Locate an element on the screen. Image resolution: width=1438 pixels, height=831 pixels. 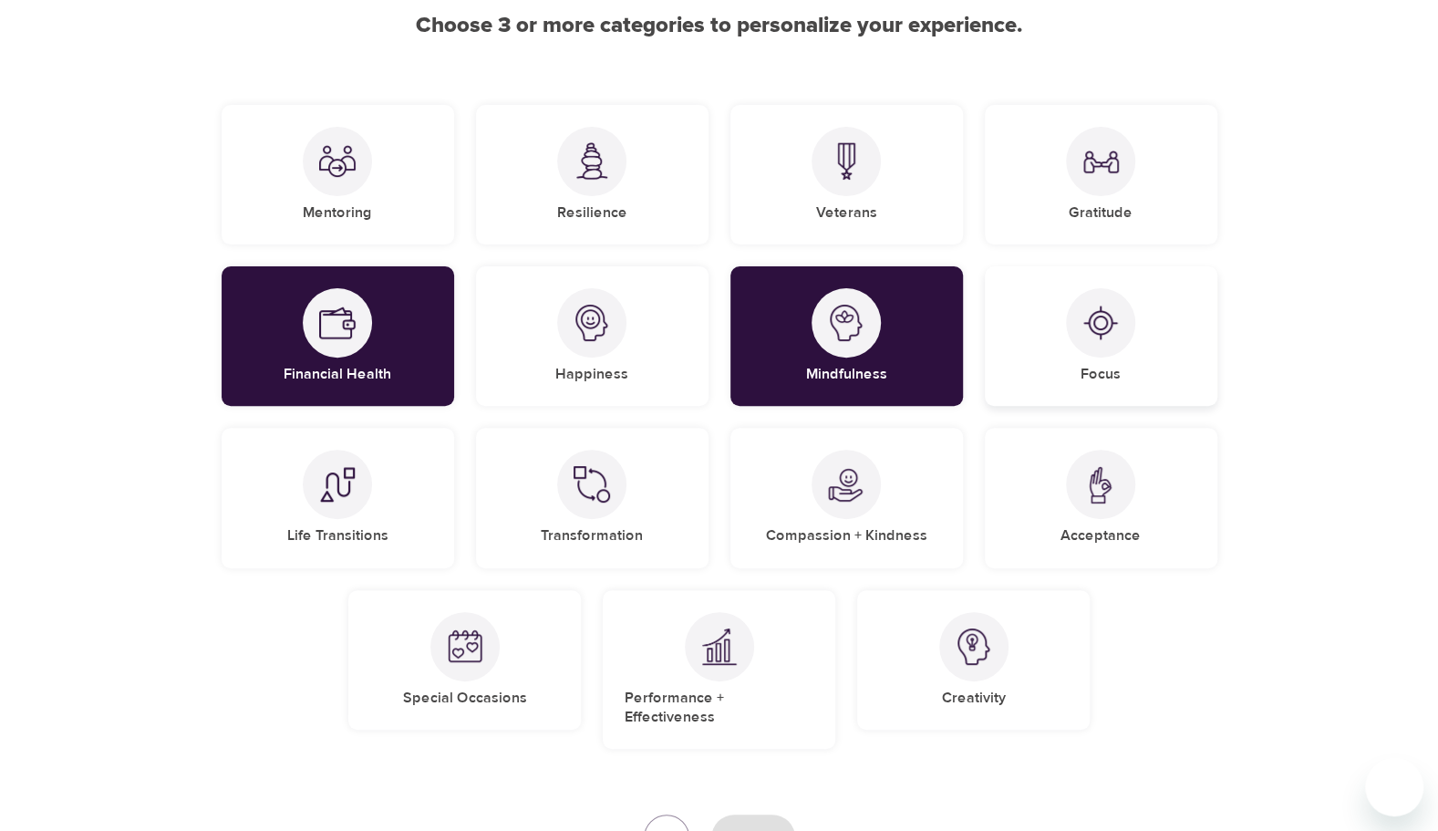
img: Focus is located at coordinates (1101, 323).